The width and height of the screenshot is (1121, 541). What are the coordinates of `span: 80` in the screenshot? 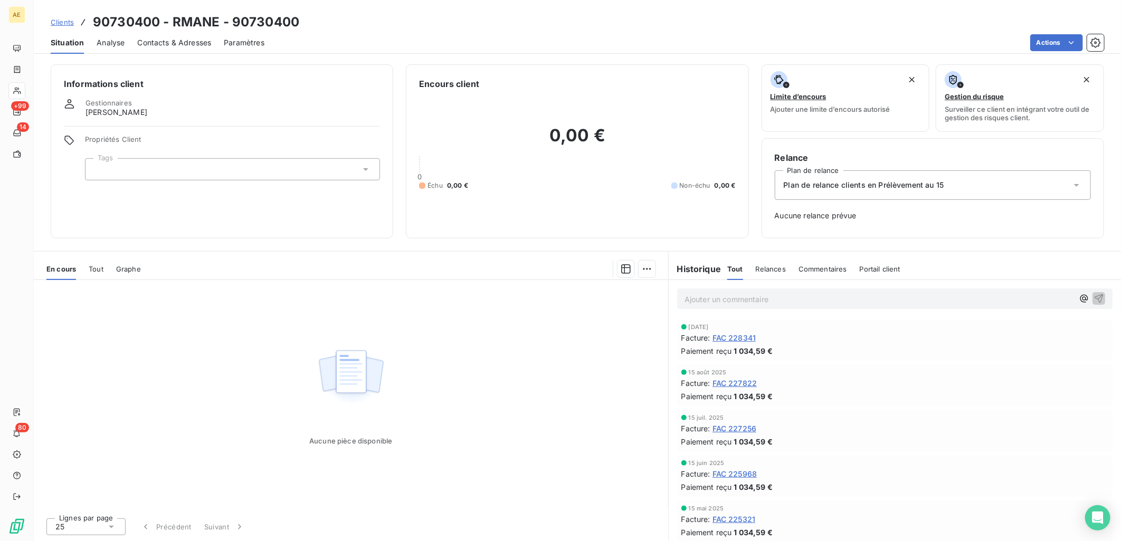 It's located at (22, 428).